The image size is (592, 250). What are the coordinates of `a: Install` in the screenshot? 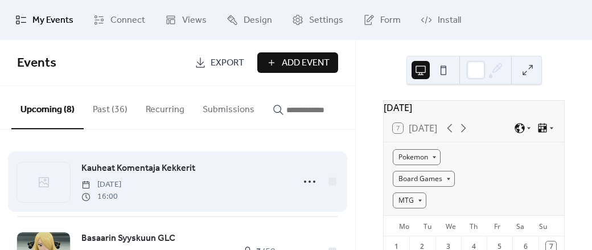 It's located at (440, 20).